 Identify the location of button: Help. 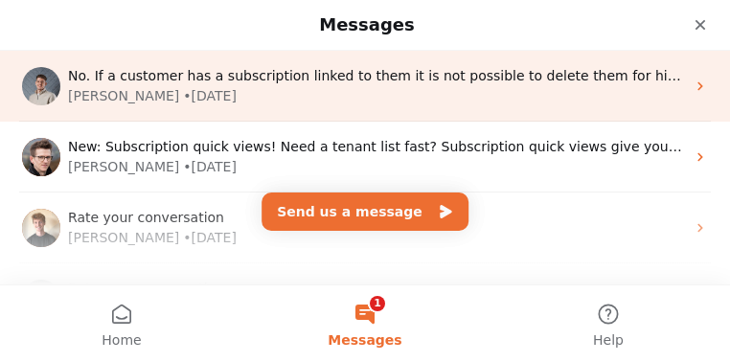
(609, 324).